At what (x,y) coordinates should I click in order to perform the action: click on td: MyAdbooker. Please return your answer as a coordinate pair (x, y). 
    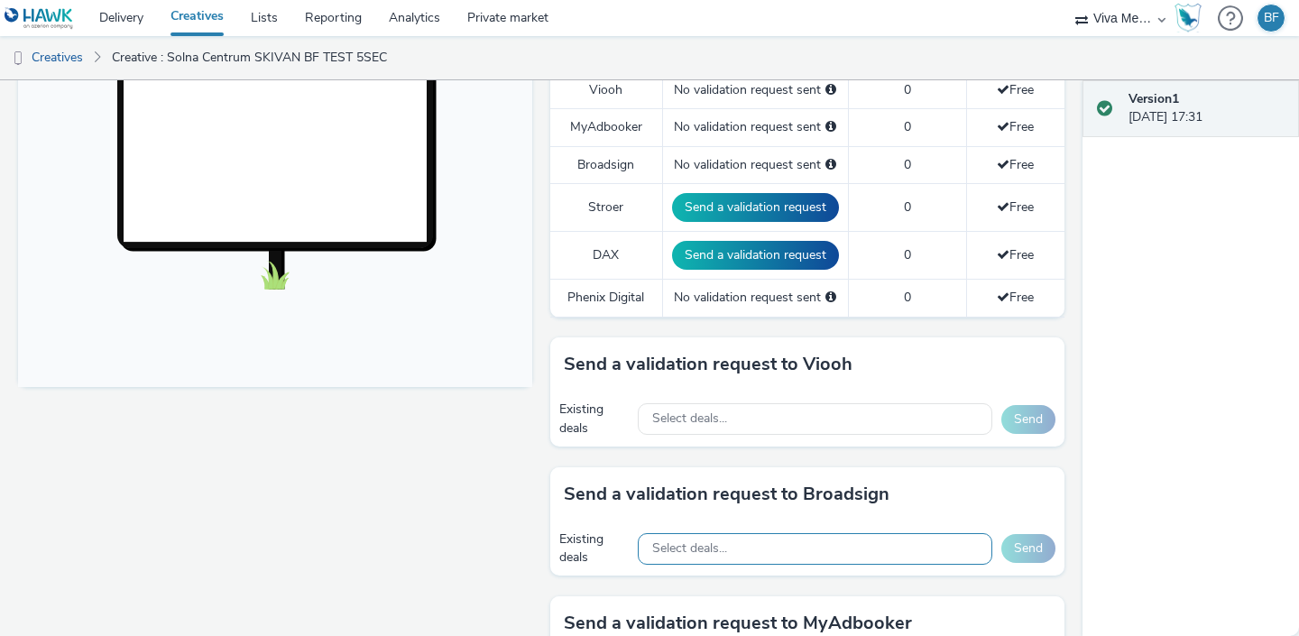
    Looking at the image, I should click on (606, 127).